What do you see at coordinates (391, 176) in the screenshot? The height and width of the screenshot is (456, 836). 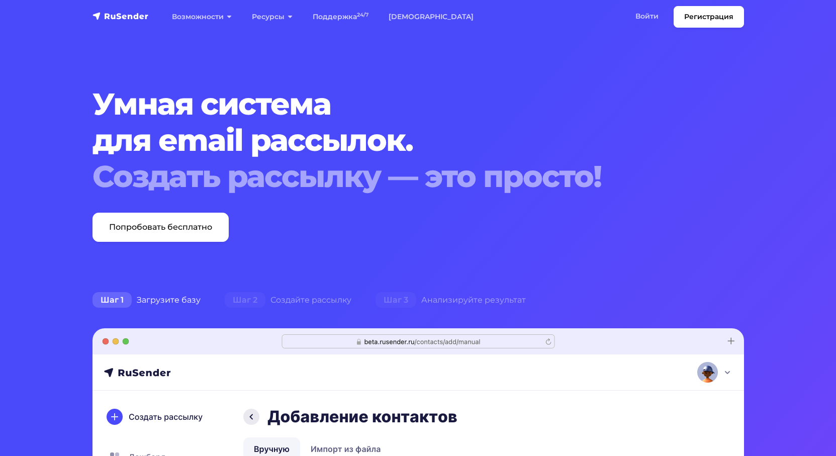 I see `div: Создать рассылку — это просто!` at bounding box center [391, 176].